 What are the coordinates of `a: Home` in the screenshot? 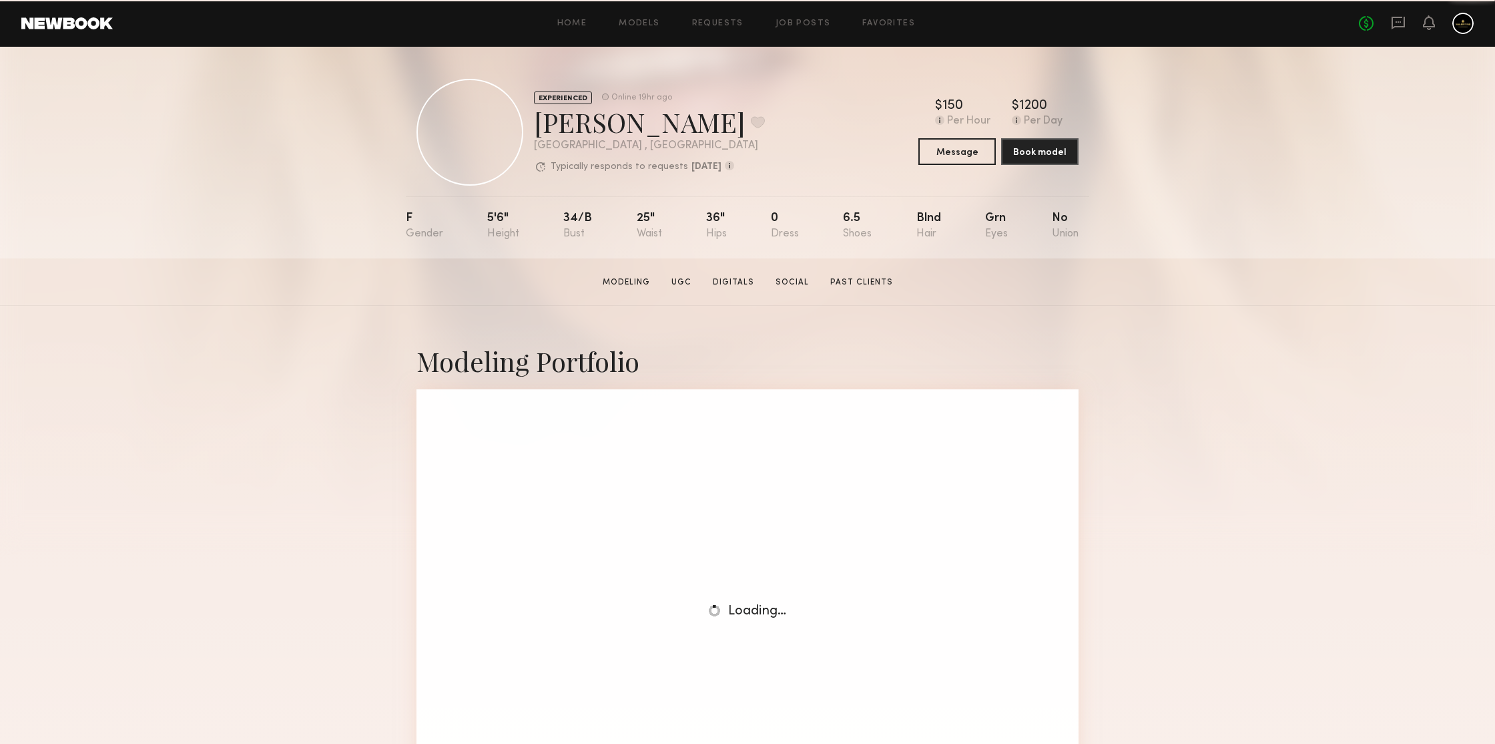 It's located at (572, 23).